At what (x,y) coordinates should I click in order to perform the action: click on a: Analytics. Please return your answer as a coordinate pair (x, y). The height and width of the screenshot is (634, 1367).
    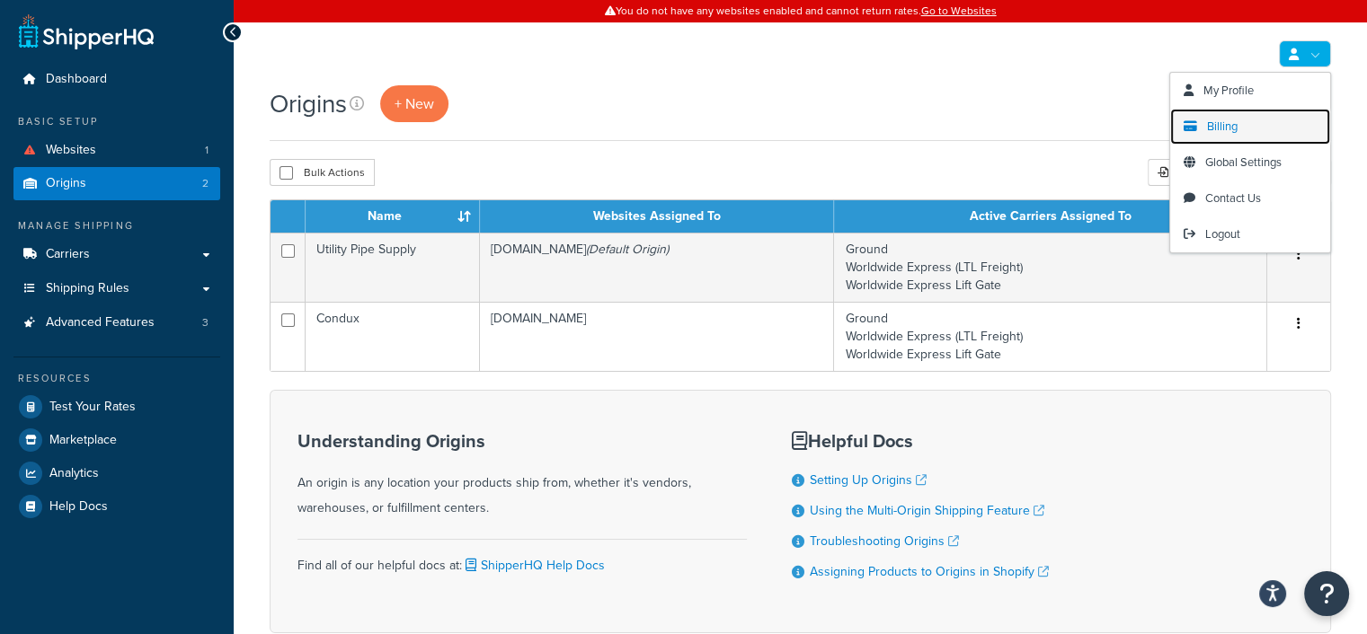
    Looking at the image, I should click on (117, 474).